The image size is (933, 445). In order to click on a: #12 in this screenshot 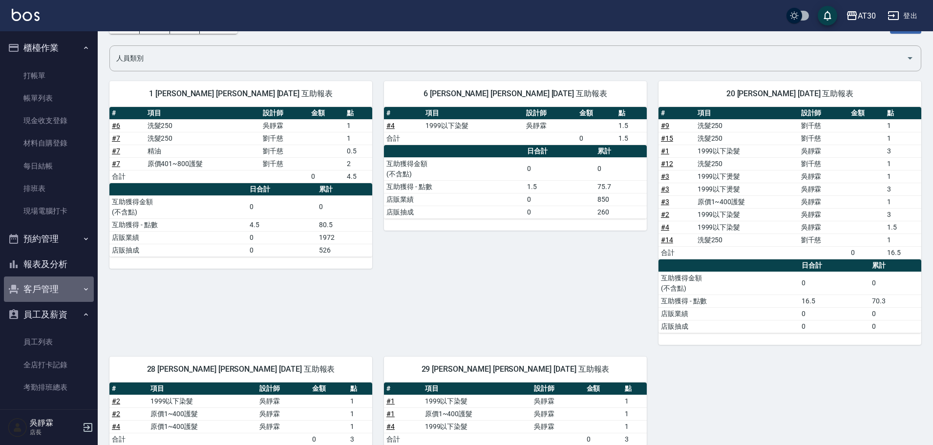, I will do `click(667, 164)`.